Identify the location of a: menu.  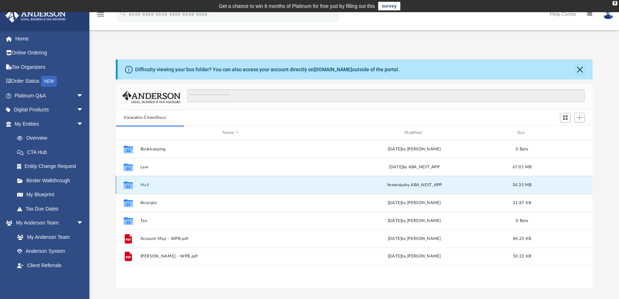
(101, 16).